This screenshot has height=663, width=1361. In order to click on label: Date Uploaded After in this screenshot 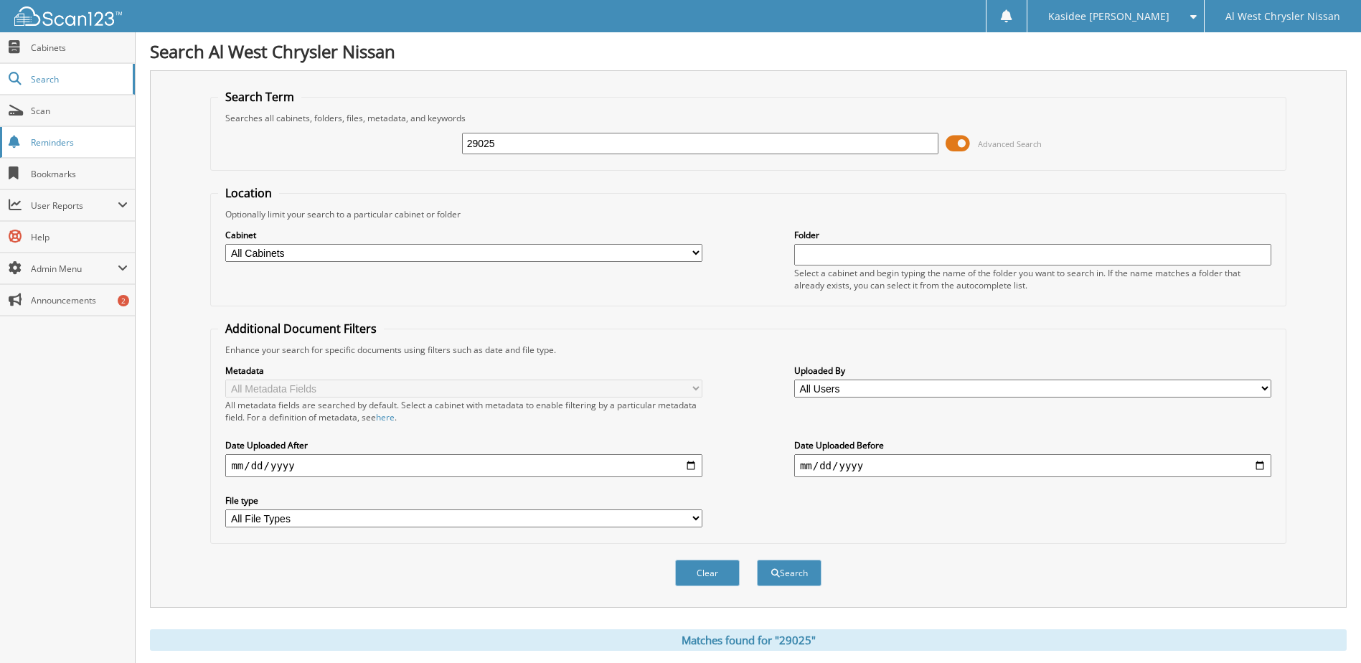, I will do `click(463, 445)`.